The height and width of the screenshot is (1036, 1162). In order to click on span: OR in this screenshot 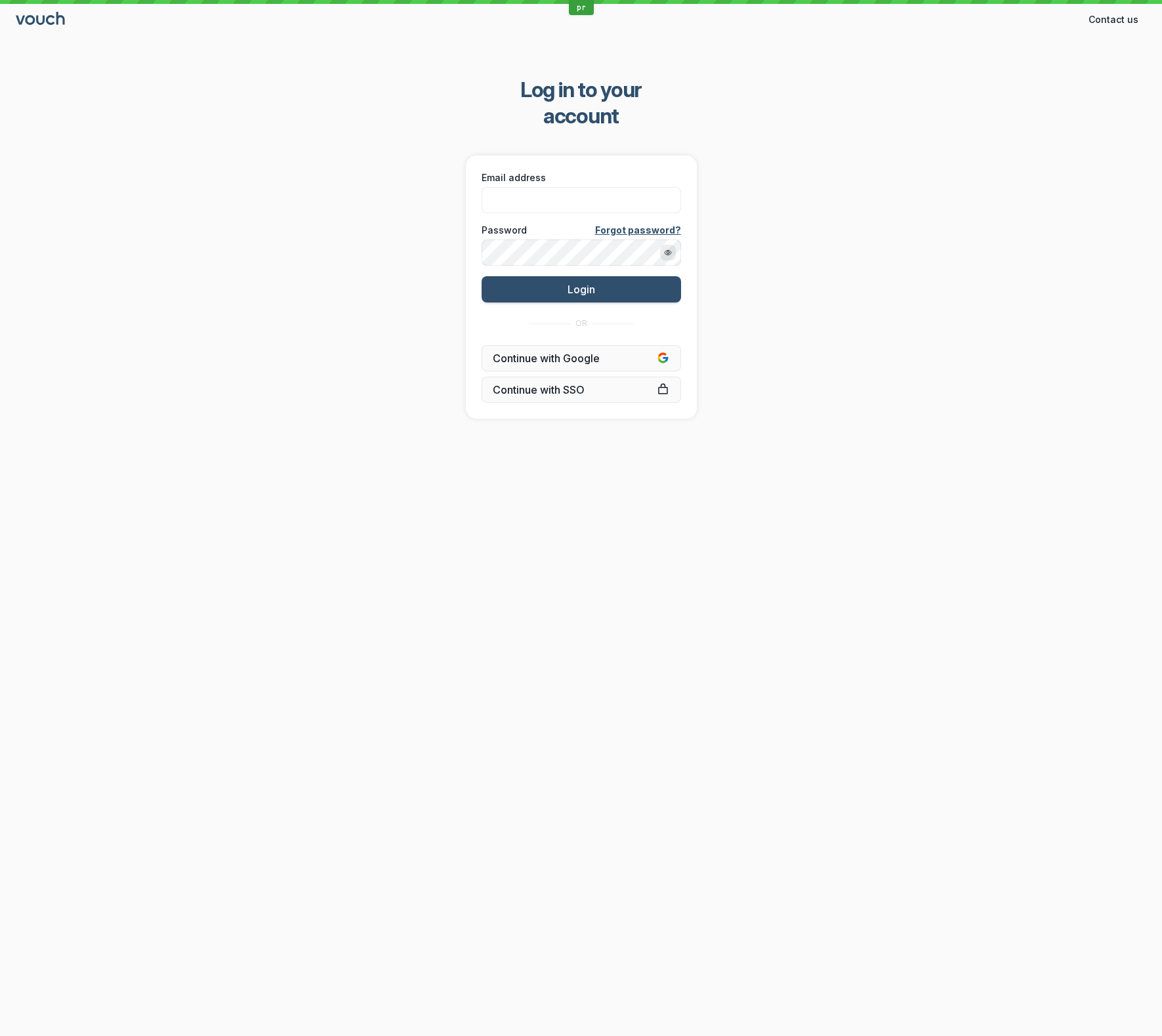, I will do `click(581, 324)`.